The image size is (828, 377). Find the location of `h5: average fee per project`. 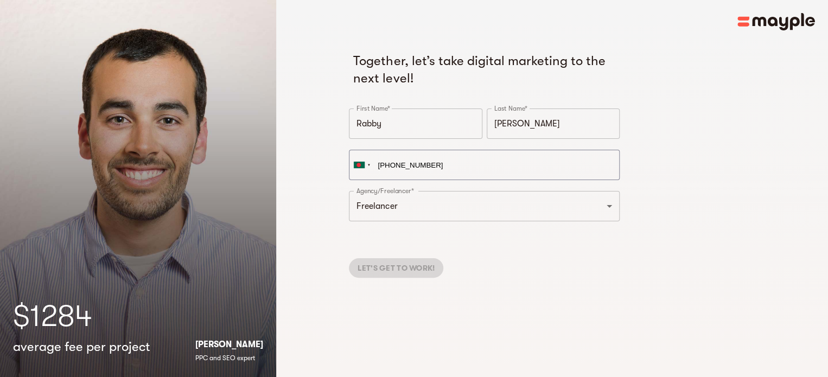

h5: average fee per project is located at coordinates (81, 347).